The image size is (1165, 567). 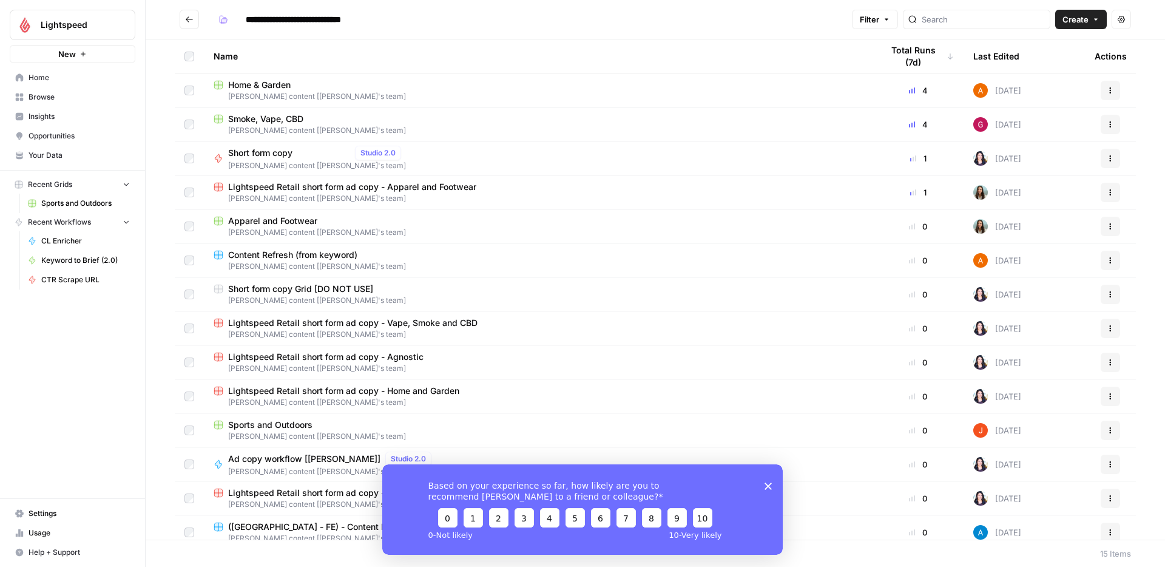 What do you see at coordinates (72, 533) in the screenshot?
I see `a: Usage` at bounding box center [72, 533].